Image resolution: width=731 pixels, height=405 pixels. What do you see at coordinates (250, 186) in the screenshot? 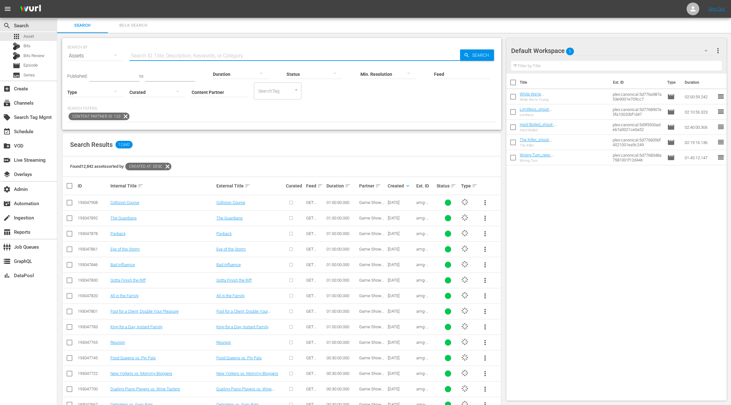
I see `div: External Title` at bounding box center [250, 186].